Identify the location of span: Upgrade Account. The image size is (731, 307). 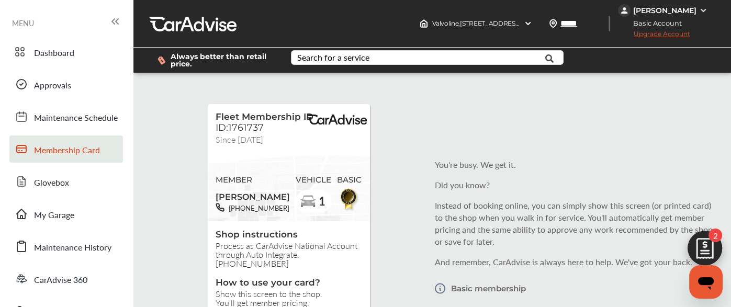
(654, 36).